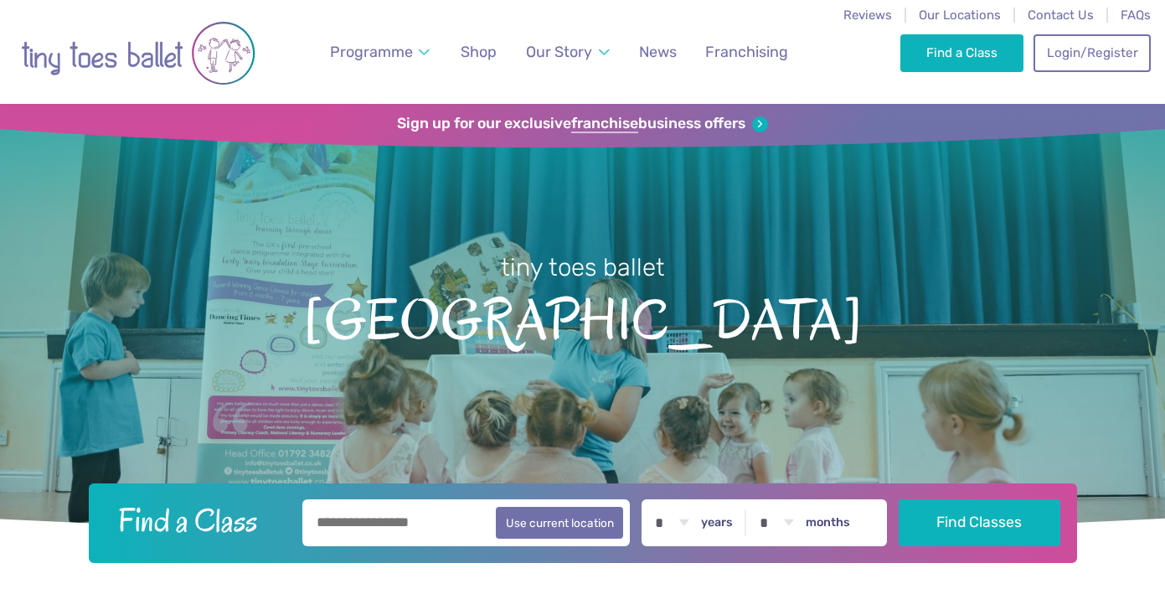 The height and width of the screenshot is (589, 1165). Describe the element at coordinates (568, 52) in the screenshot. I see `a: Our Story` at that location.